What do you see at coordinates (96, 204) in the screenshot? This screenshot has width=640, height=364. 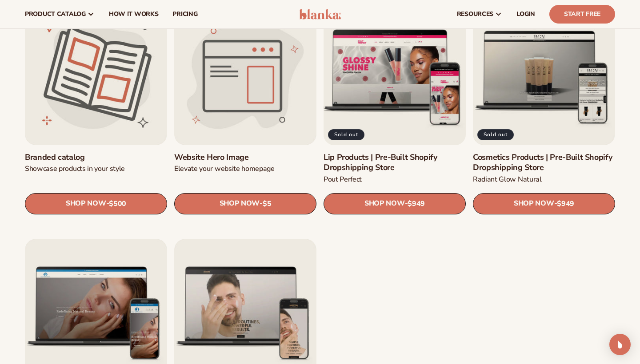 I see `a: SHOP NOW- $500` at bounding box center [96, 204].